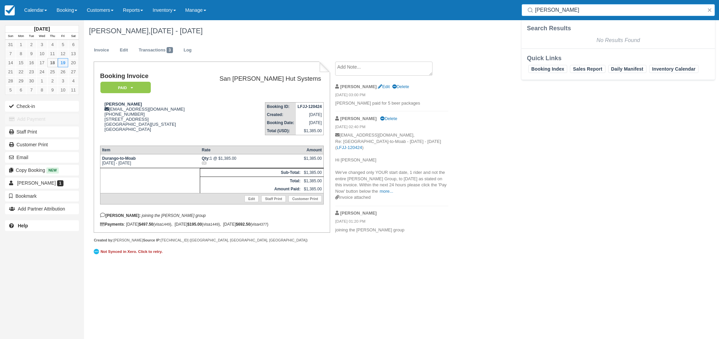 Image resolution: width=719 pixels, height=339 pixels. I want to click on a: 17, so click(42, 62).